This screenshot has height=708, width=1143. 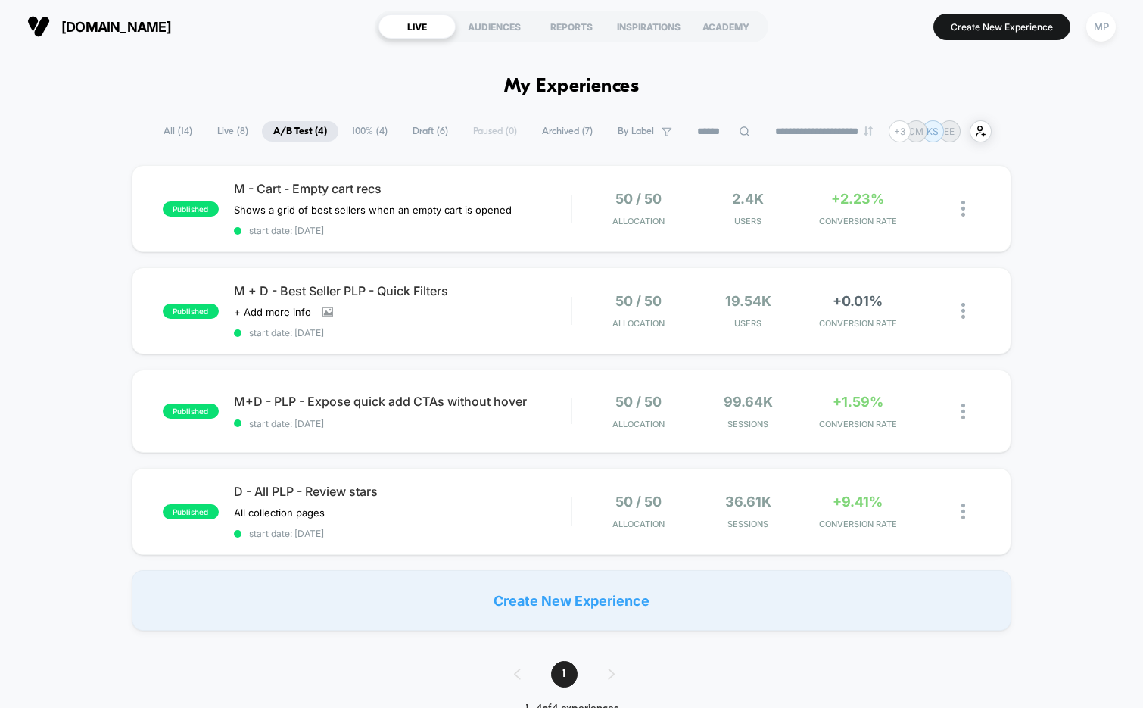 I want to click on span: 100% ( 4 ), so click(x=369, y=131).